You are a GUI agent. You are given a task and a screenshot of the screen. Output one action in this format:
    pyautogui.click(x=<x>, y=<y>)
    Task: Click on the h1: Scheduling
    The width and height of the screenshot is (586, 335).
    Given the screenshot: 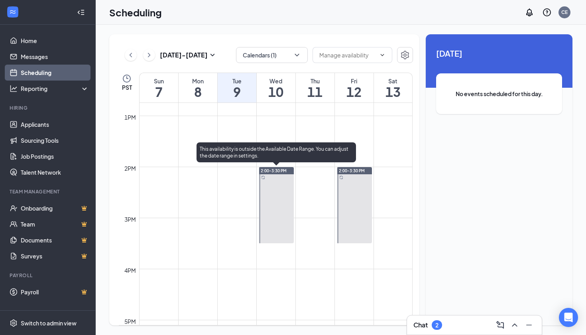 What is the action you would take?
    pyautogui.click(x=136, y=12)
    